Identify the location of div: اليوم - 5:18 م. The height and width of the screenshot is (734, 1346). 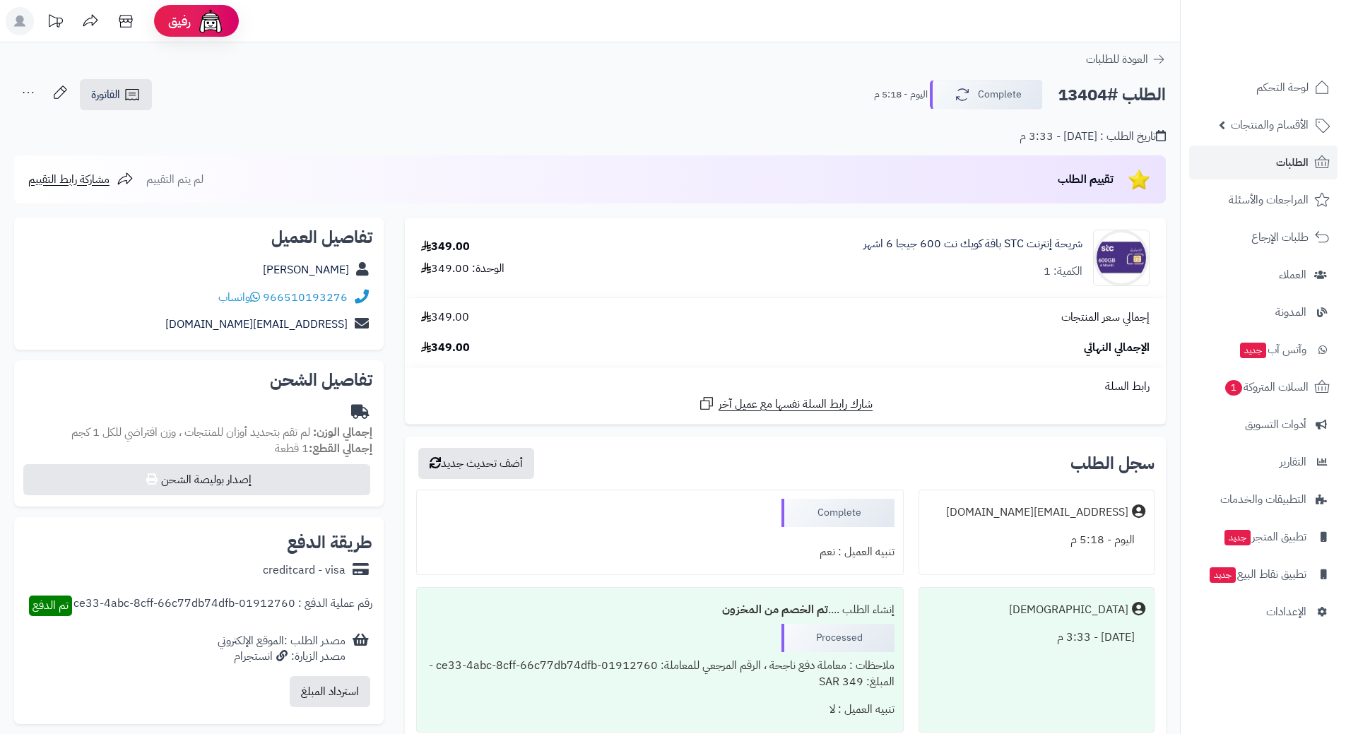
(1037, 540).